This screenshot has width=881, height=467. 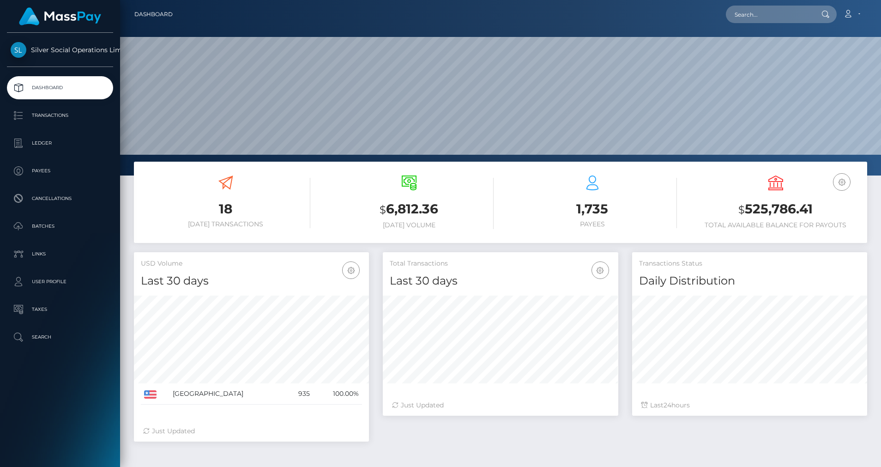 What do you see at coordinates (409, 209) in the screenshot?
I see `h3: 6,812.36` at bounding box center [409, 209].